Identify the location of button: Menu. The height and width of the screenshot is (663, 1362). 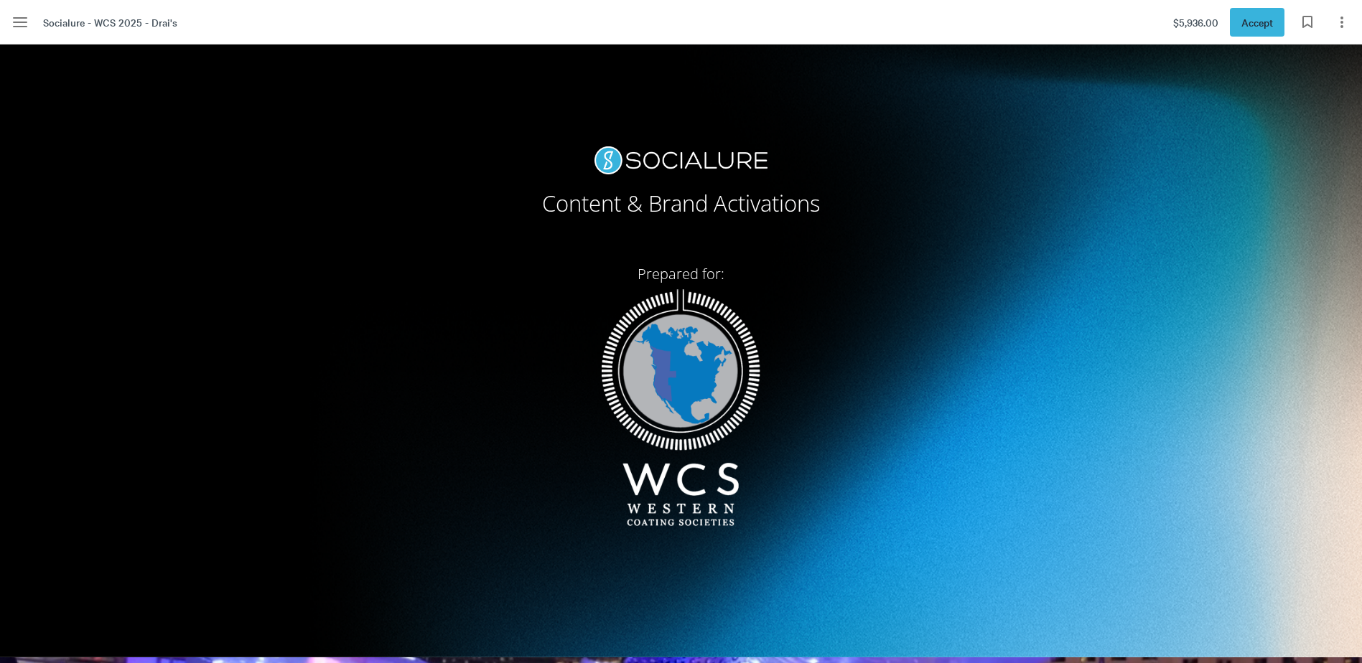
(20, 22).